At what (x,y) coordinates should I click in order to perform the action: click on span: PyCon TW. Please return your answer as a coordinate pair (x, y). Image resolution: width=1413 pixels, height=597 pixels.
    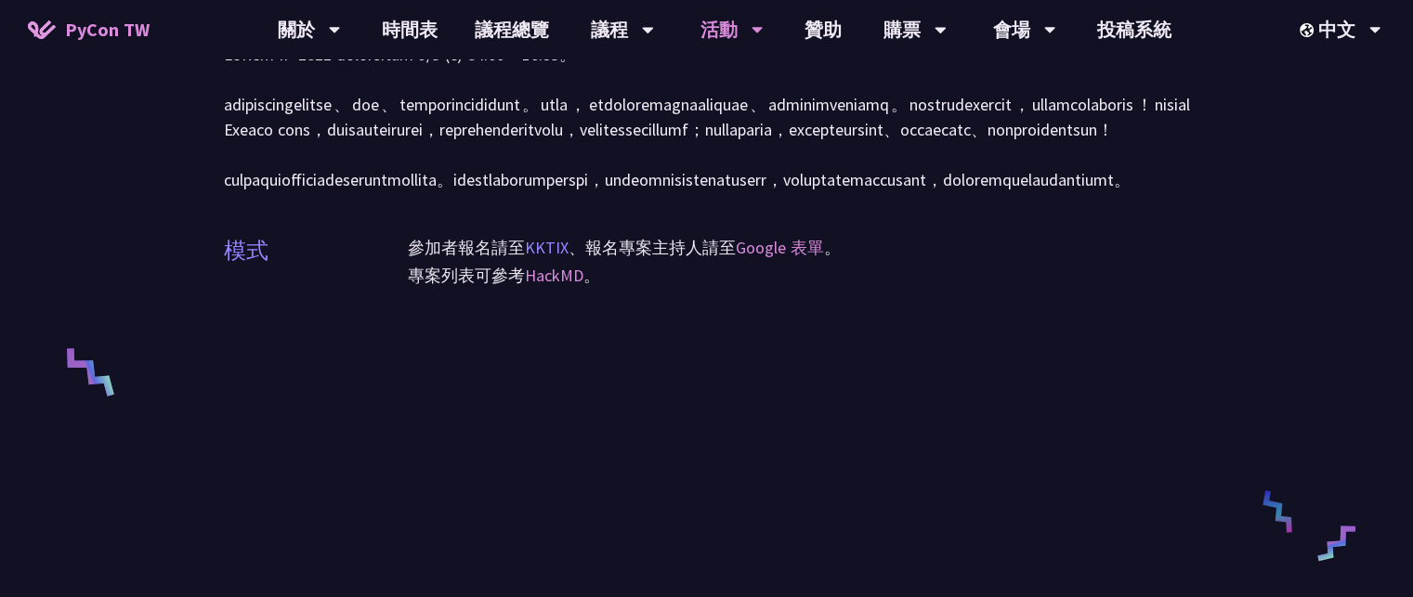
    Looking at the image, I should click on (107, 30).